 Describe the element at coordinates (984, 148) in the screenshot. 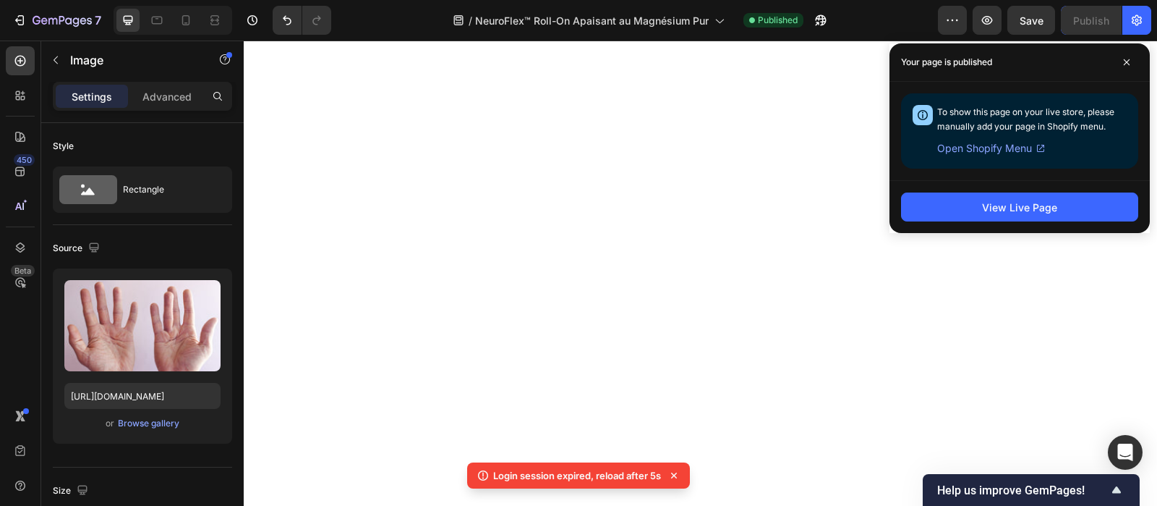

I see `span: Open Shopify Menu` at that location.